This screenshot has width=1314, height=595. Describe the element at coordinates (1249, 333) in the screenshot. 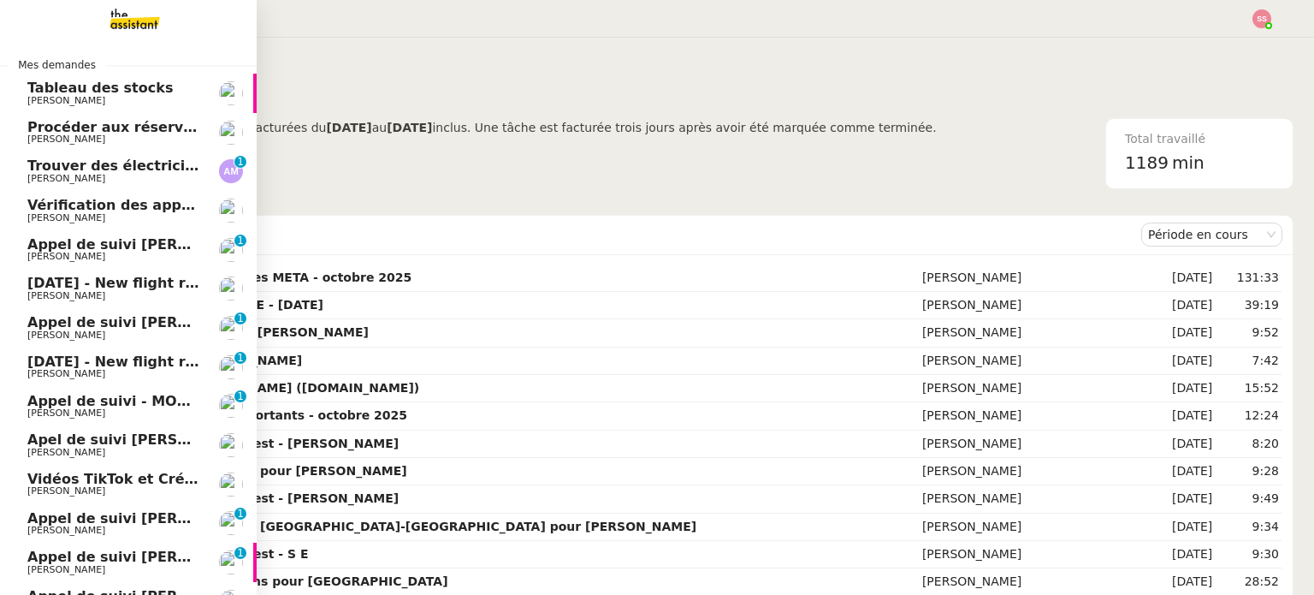

I see `td: 9:52` at that location.